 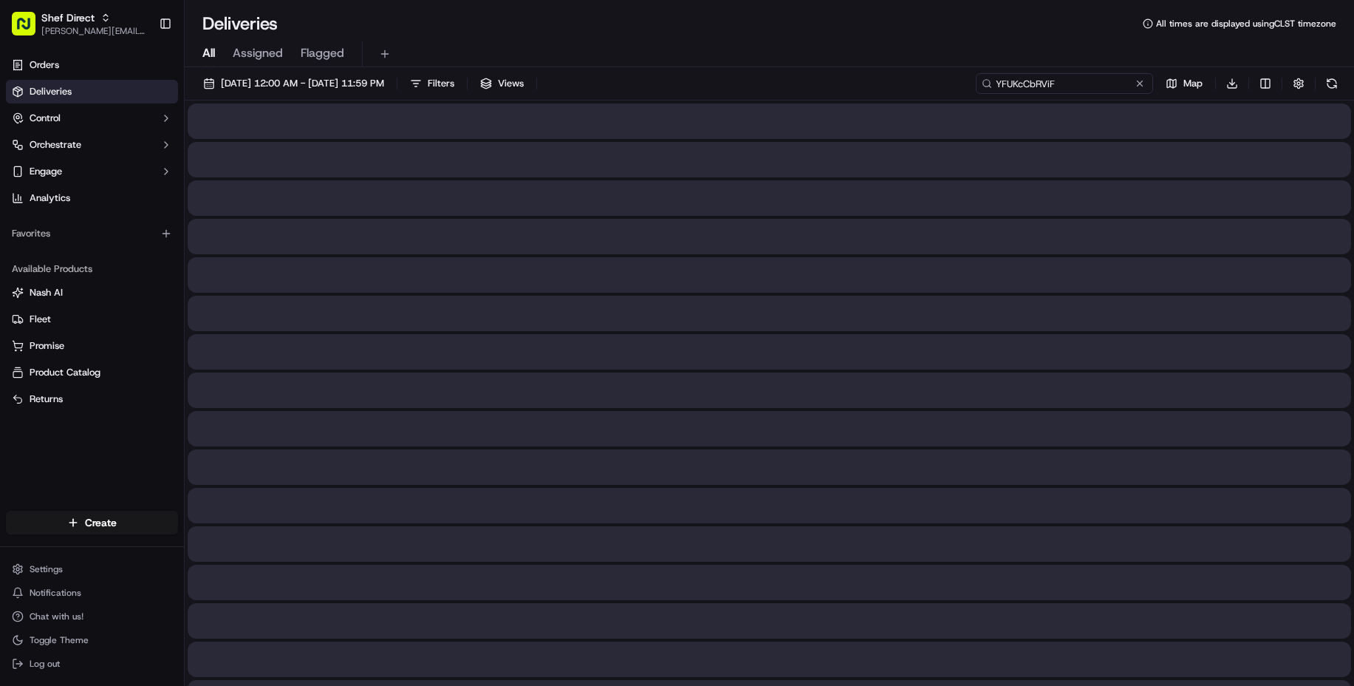 What do you see at coordinates (92, 399) in the screenshot?
I see `a: Returns` at bounding box center [92, 399].